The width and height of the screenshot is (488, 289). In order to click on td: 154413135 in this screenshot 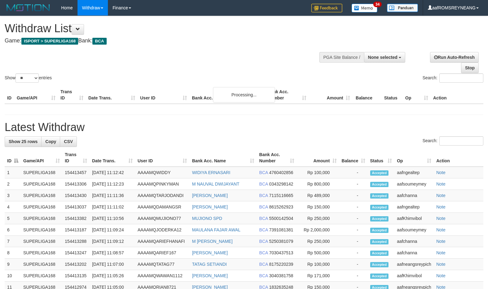, I will do `click(76, 276)`.